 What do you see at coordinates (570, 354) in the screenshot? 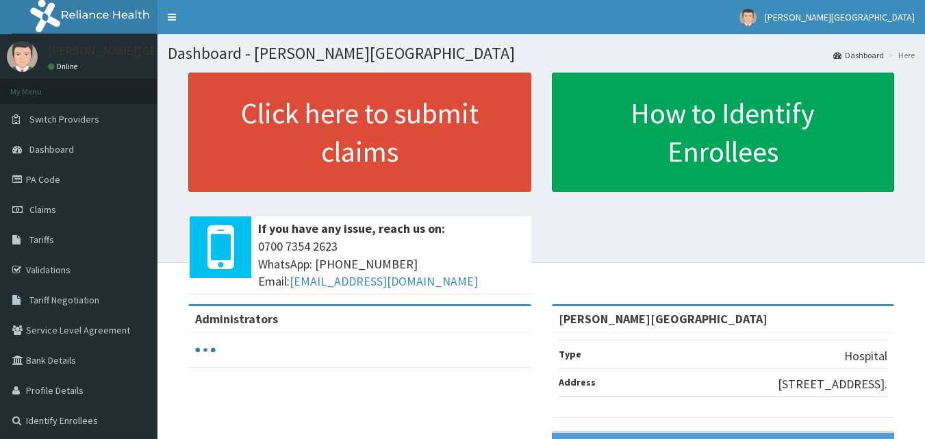
I see `b: Type` at bounding box center [570, 354].